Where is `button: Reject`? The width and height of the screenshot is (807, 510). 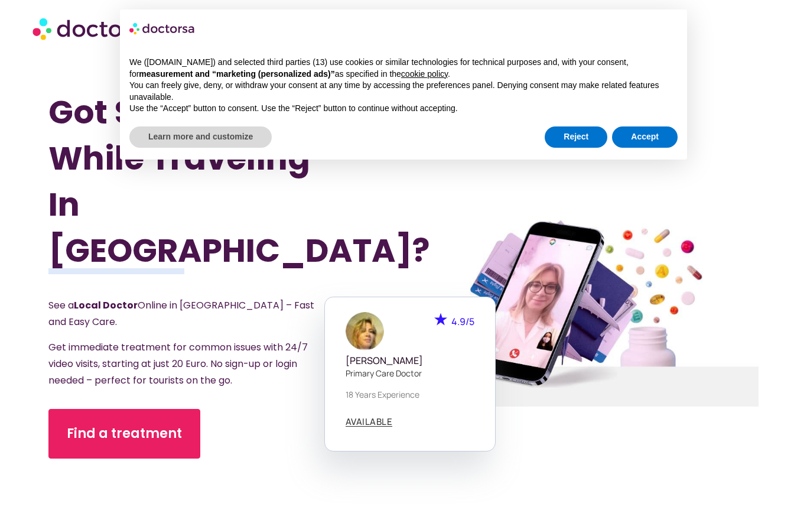
button: Reject is located at coordinates (576, 137).